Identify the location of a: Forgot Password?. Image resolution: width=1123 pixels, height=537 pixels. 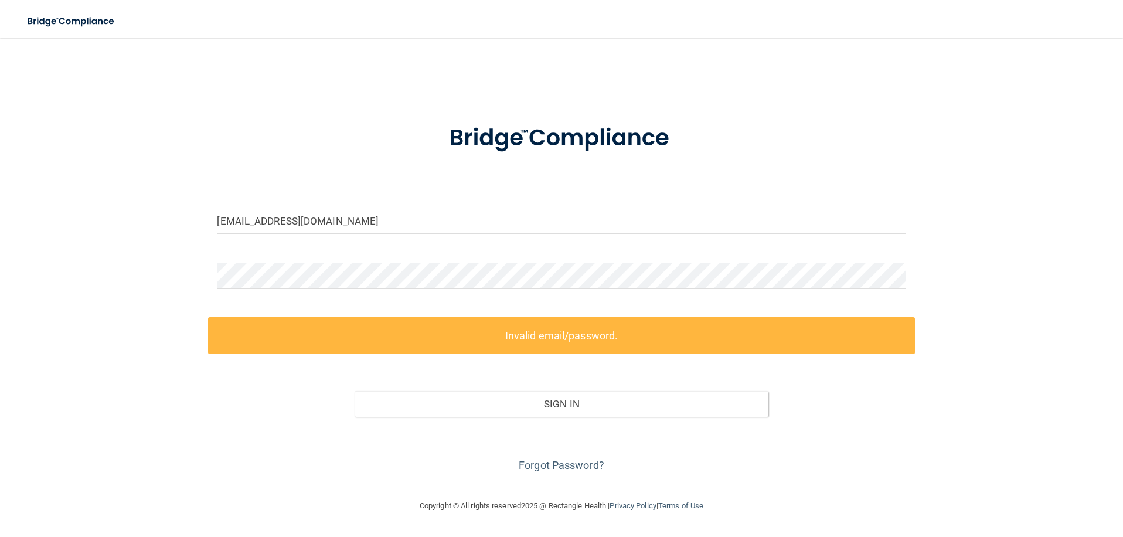
(561, 465).